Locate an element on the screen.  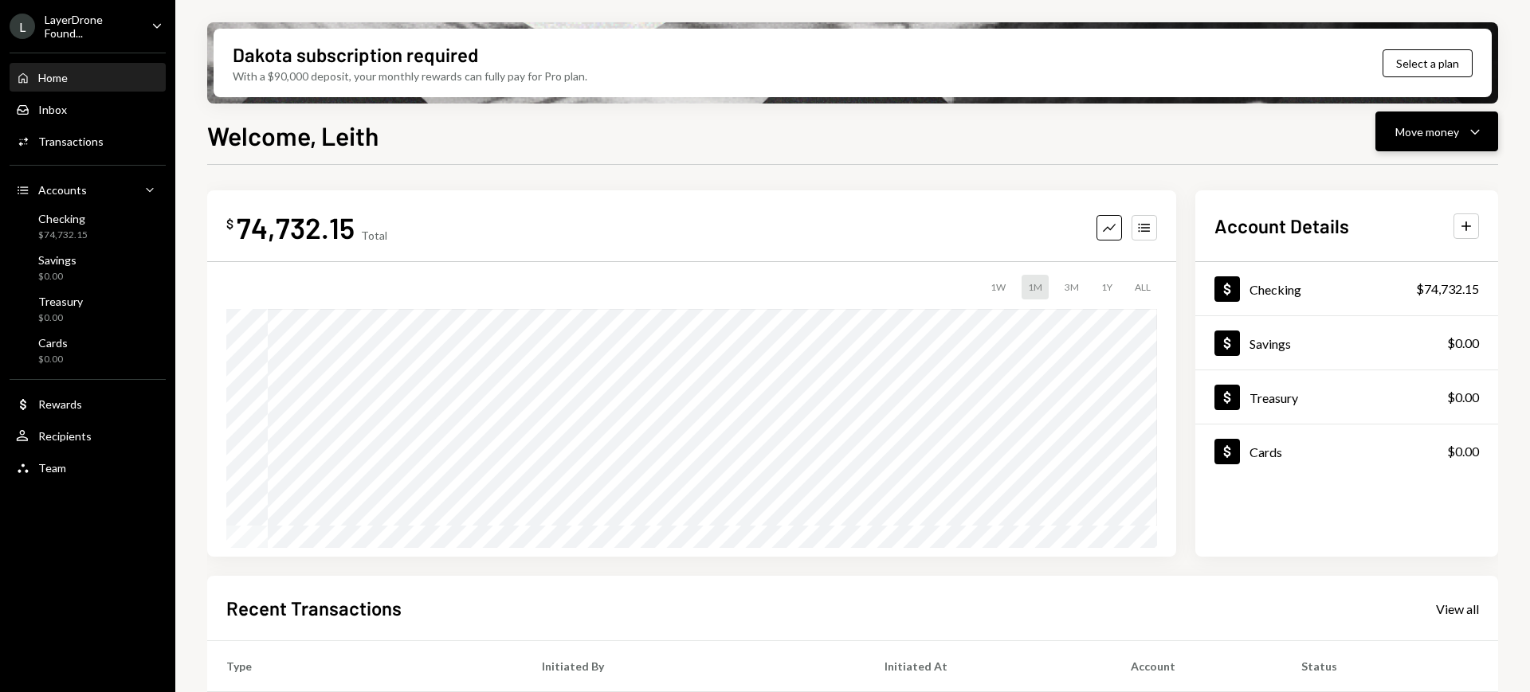
a: Team is located at coordinates (88, 468).